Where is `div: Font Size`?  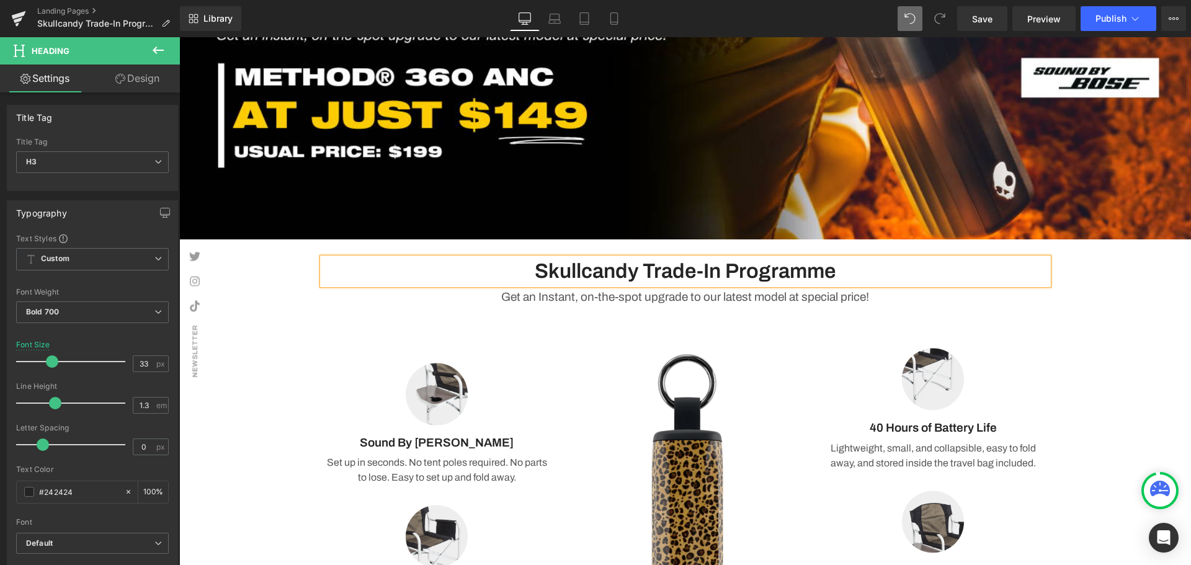 div: Font Size is located at coordinates (33, 345).